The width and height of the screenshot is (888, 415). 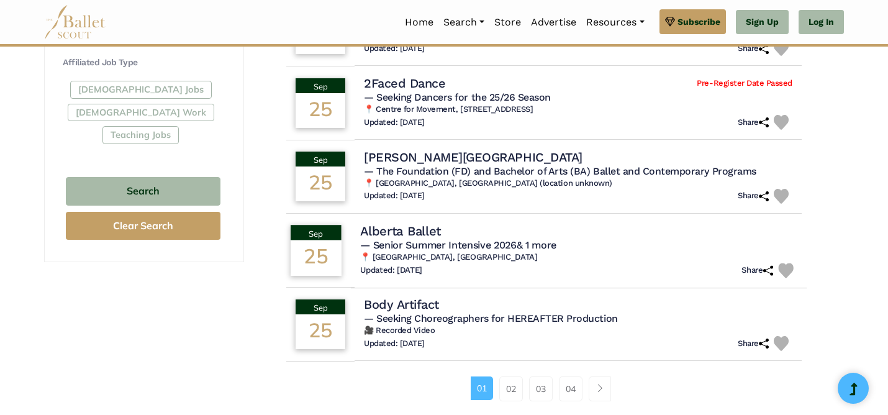 I want to click on a: Advertise, so click(x=553, y=22).